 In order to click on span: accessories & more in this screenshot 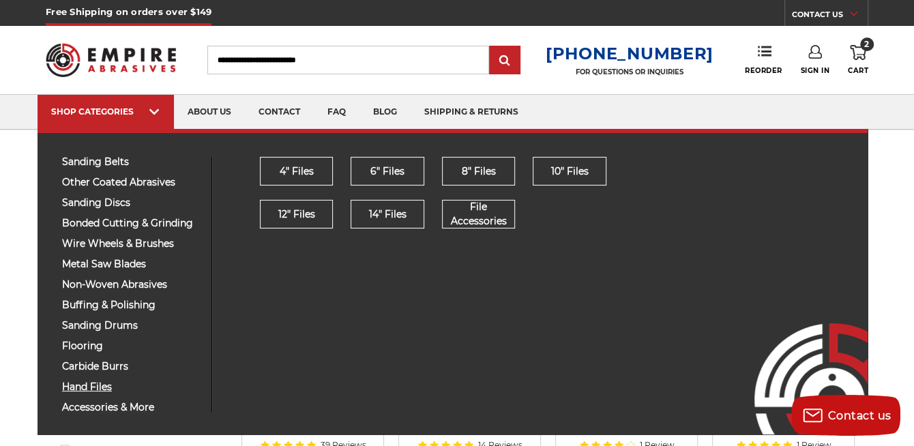, I will do `click(132, 407)`.